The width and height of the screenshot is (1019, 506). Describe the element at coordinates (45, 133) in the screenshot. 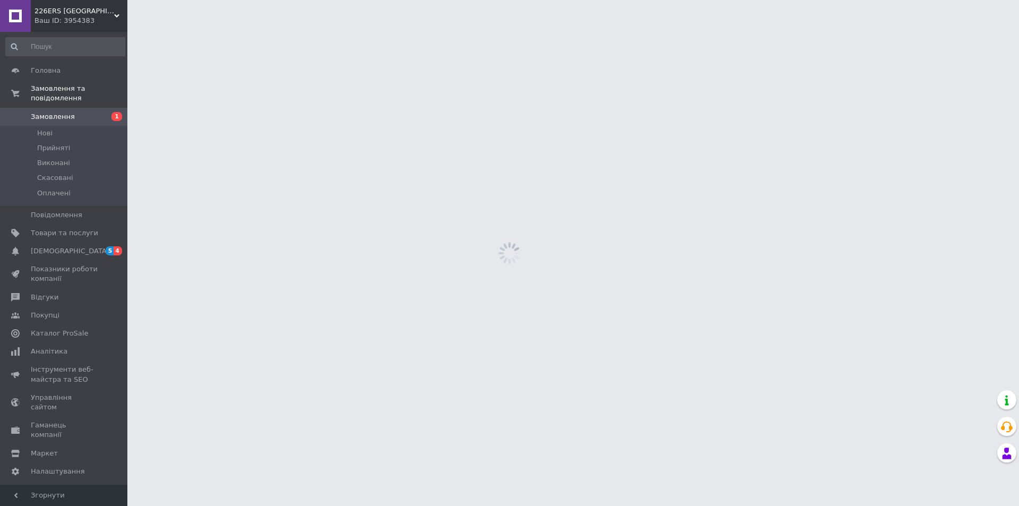

I see `span: Нові` at that location.